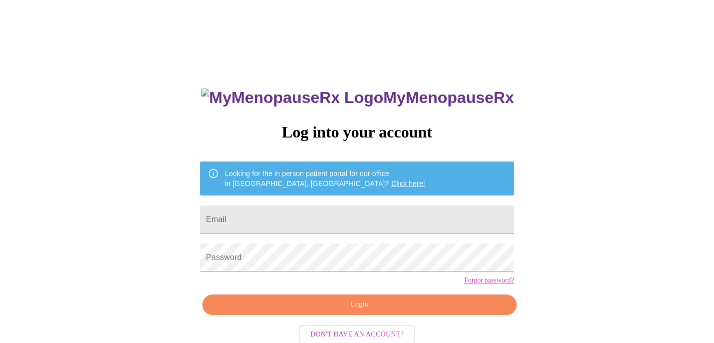 Image resolution: width=714 pixels, height=343 pixels. What do you see at coordinates (357, 334) in the screenshot?
I see `span: Don't have an account?` at bounding box center [357, 334].